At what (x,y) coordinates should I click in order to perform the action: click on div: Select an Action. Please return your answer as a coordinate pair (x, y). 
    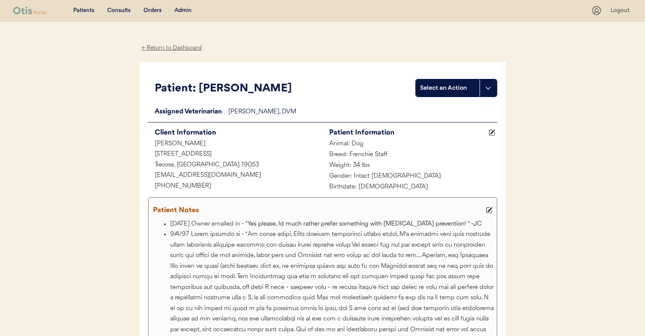
    Looking at the image, I should click on (448, 88).